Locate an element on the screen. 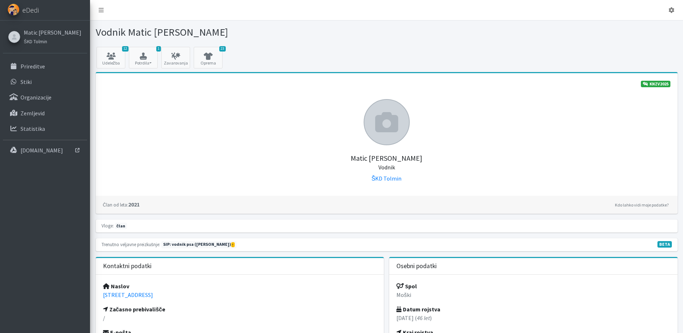 This screenshot has height=333, width=683. a: 23 Oprema is located at coordinates (208, 58).